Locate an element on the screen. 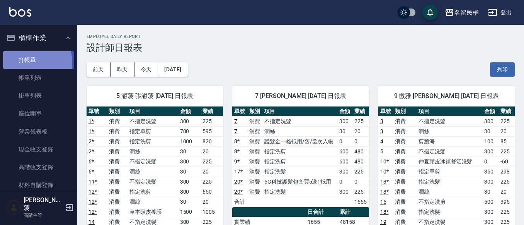  td: 0 is located at coordinates (361, 141).